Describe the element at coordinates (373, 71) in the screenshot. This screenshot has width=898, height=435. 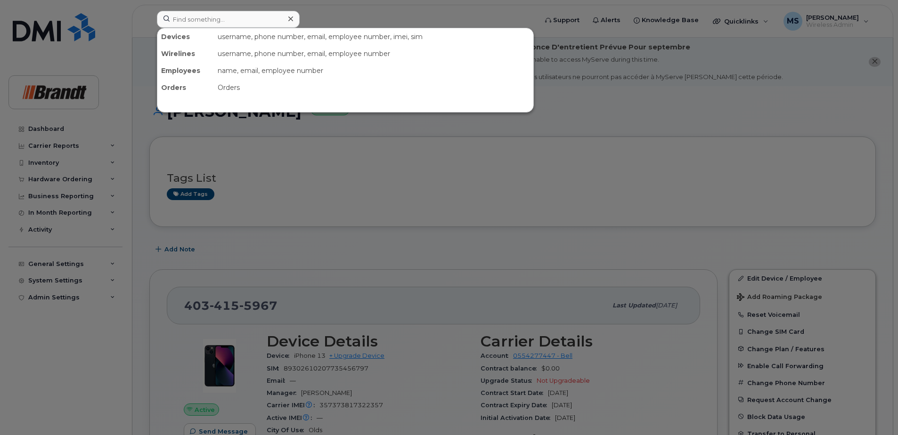
I see `div: name, email, employee number` at that location.